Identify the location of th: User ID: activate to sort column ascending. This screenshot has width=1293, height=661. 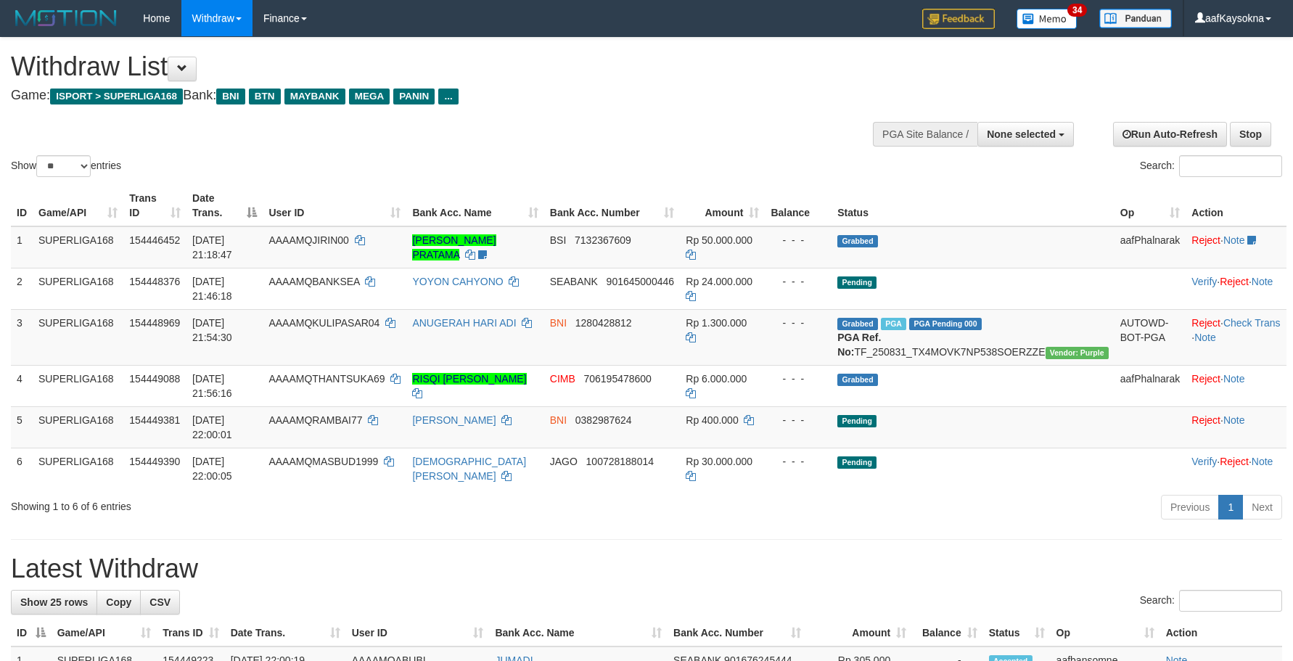
(335, 205).